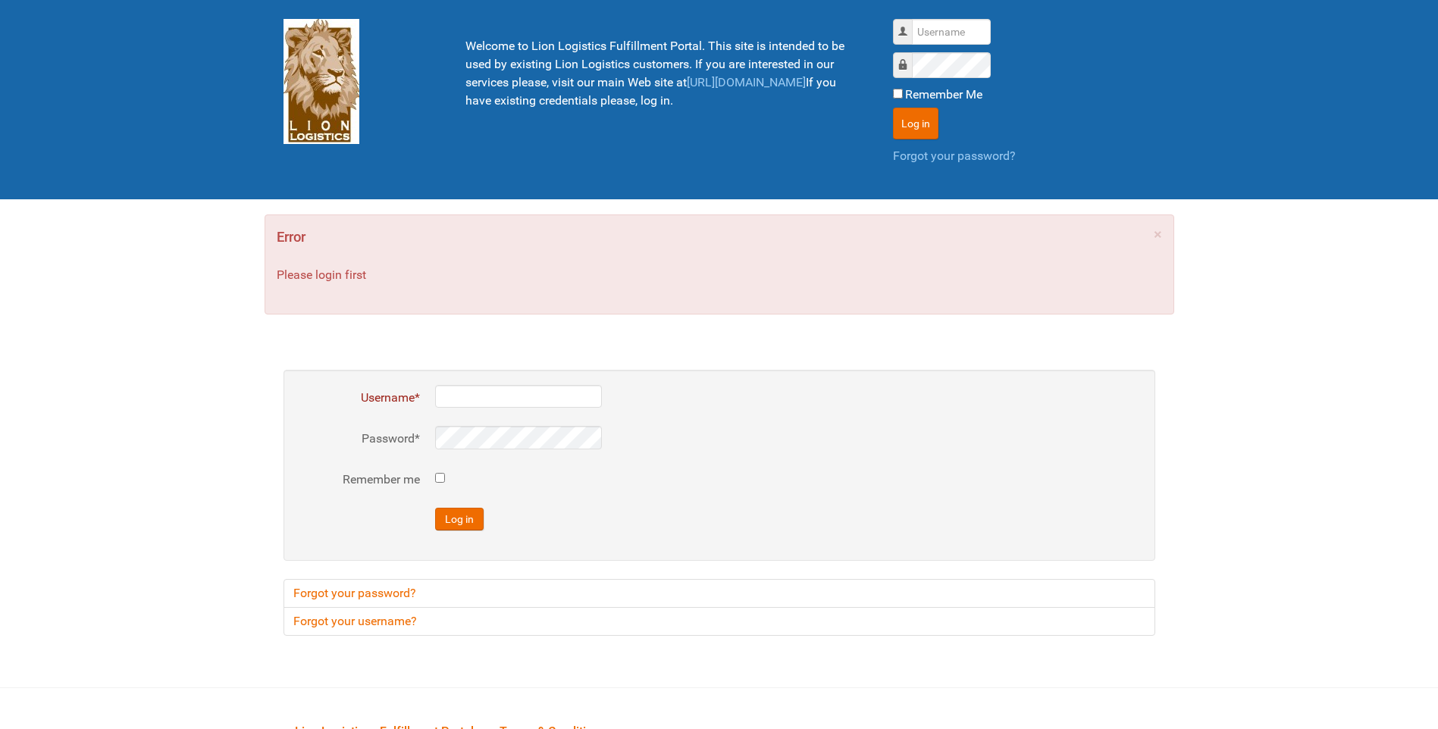 The height and width of the screenshot is (729, 1438). Describe the element at coordinates (720, 237) in the screenshot. I see `h4: Error` at that location.